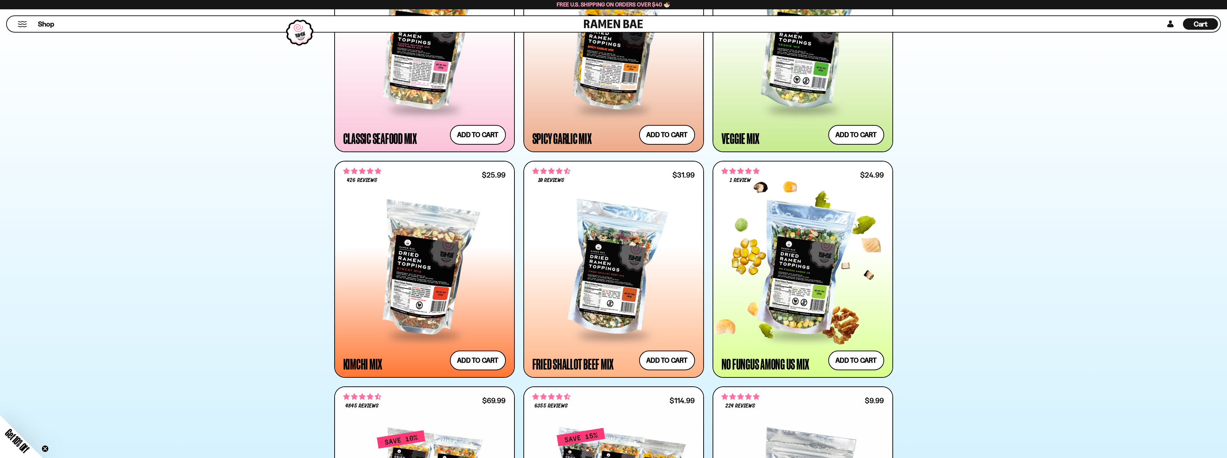 The height and width of the screenshot is (458, 1227). Describe the element at coordinates (874, 400) in the screenshot. I see `div: $9.99` at that location.